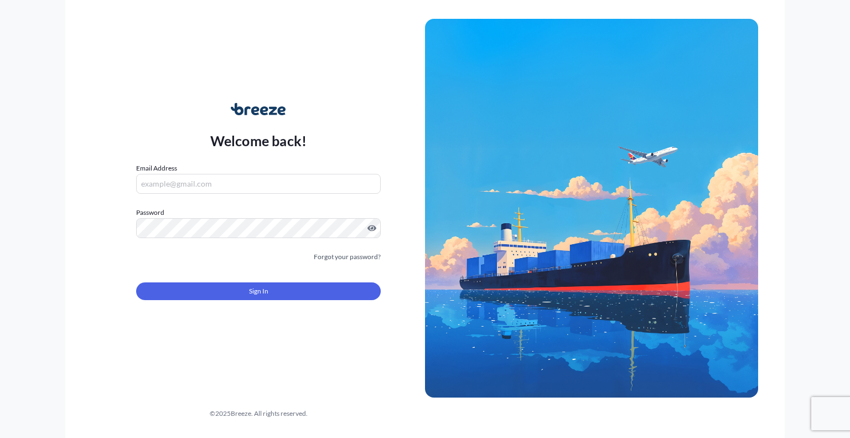 The width and height of the screenshot is (850, 438). Describe the element at coordinates (592, 208) in the screenshot. I see `img: Ship illustration` at that location.